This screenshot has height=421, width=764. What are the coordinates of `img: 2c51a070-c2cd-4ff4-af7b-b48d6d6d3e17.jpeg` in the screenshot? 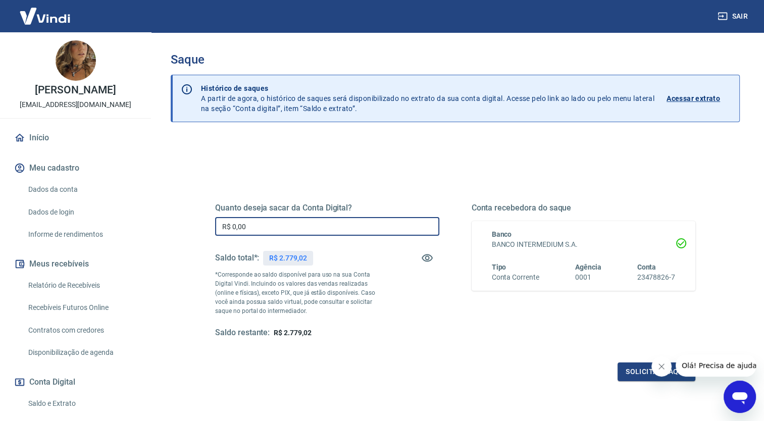 It's located at (76, 61).